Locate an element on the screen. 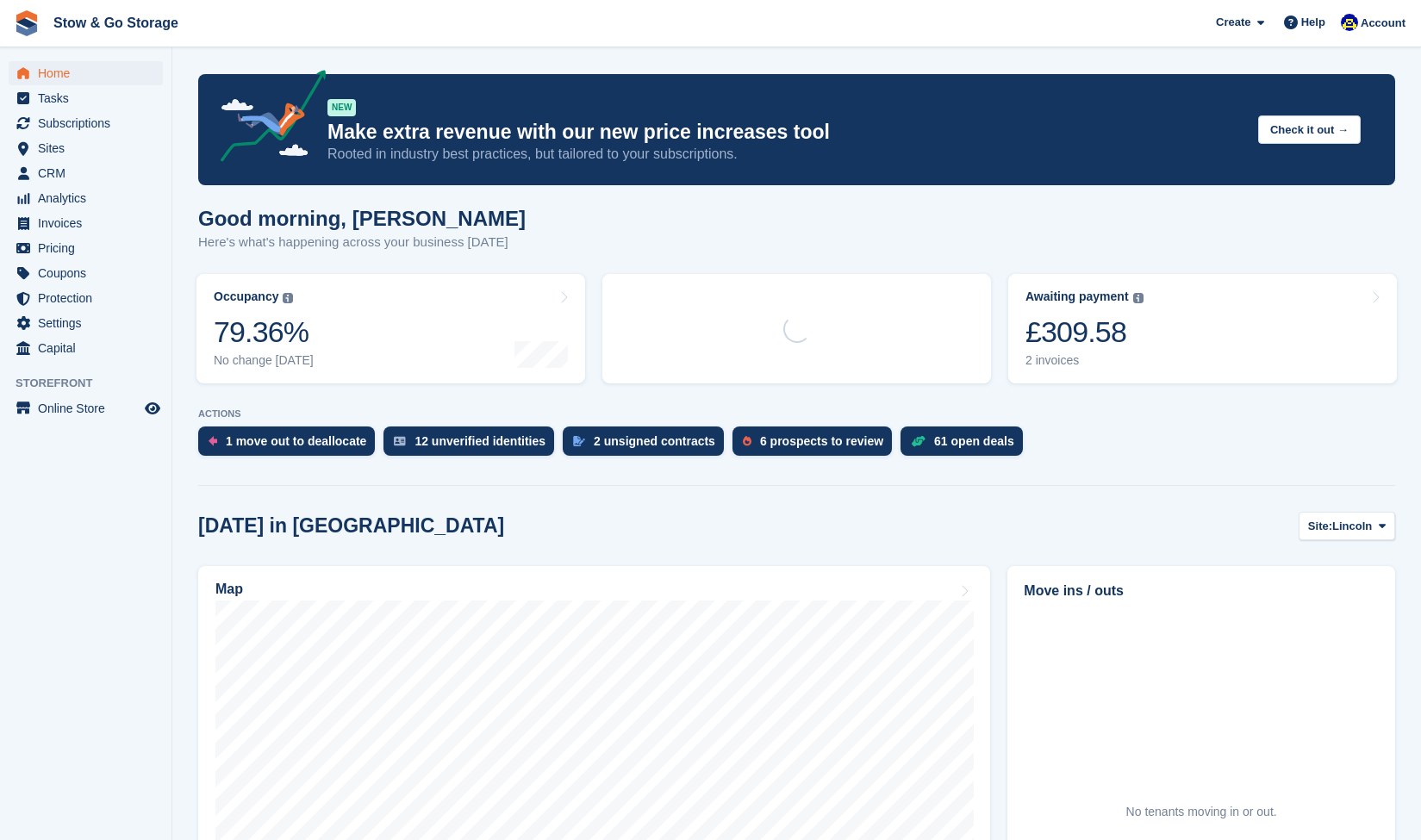 The width and height of the screenshot is (1421, 840). img: prospect-51fa495bee0391a8d652442698ab0144808aea92771e9ea1ae160a38d050c398.svg is located at coordinates (747, 442).